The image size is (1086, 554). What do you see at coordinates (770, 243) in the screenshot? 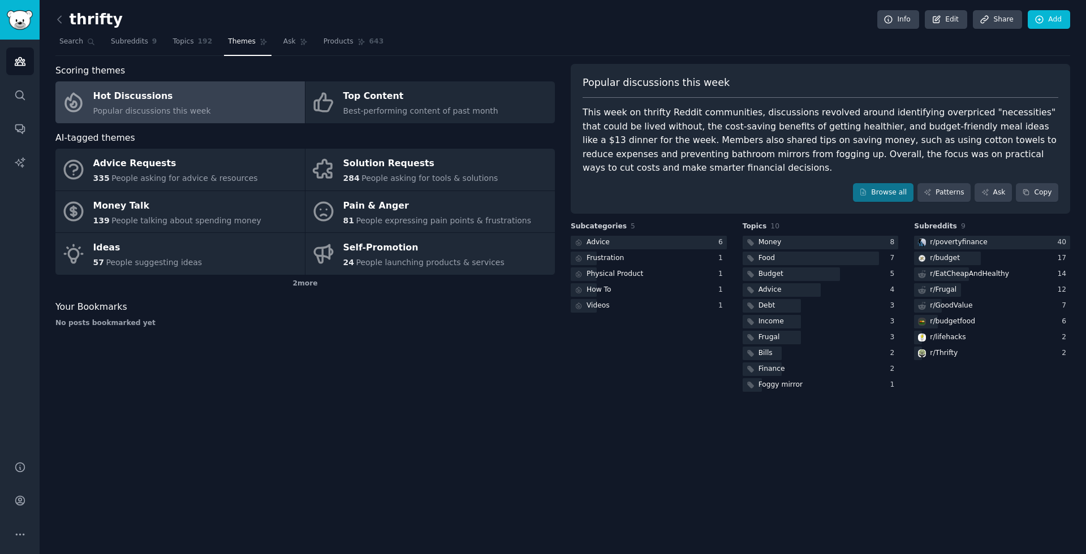
I see `div: Money` at bounding box center [770, 243].